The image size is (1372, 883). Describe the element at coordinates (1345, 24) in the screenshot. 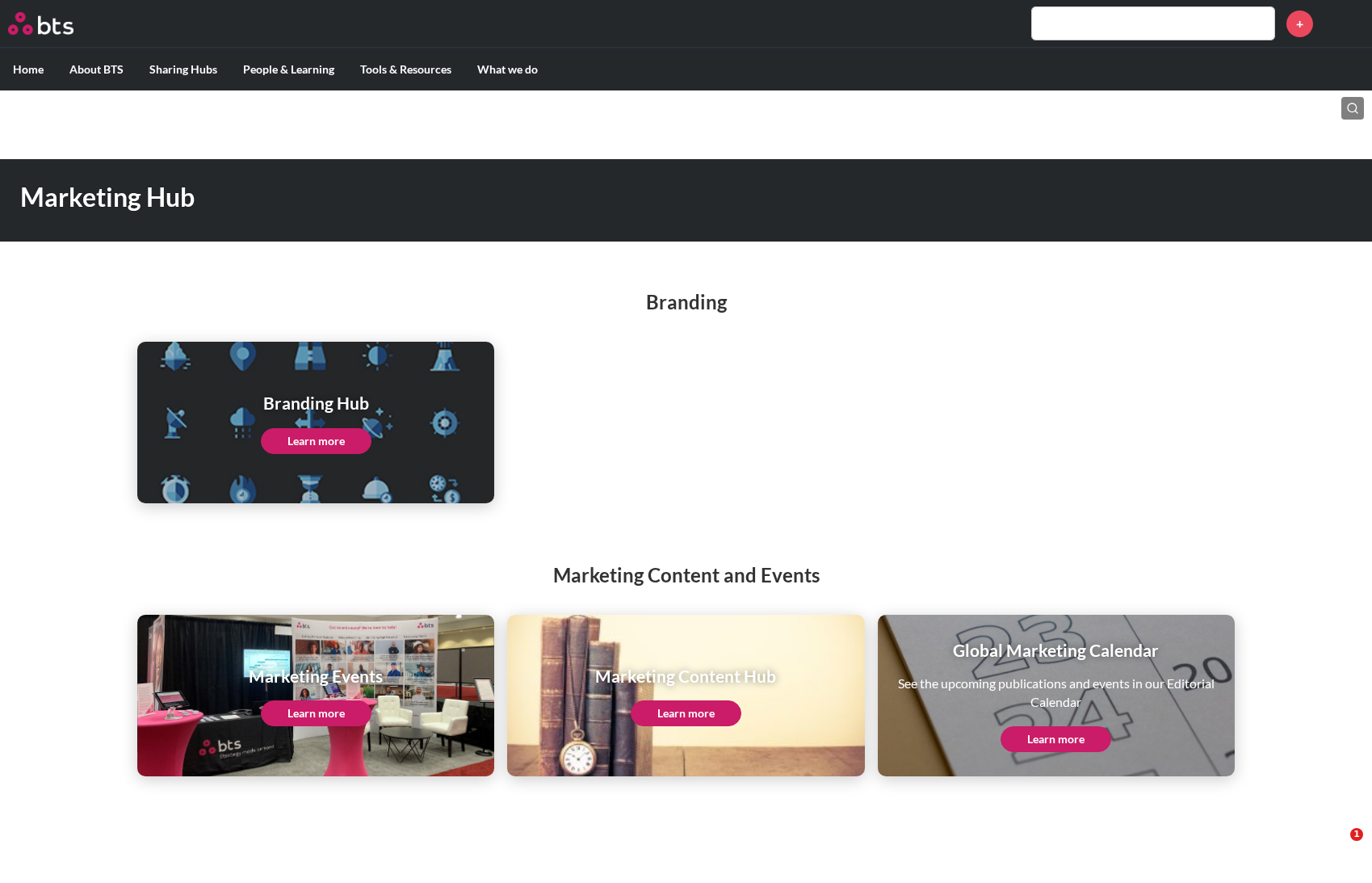

I see `img: Jeanette Flodell` at that location.